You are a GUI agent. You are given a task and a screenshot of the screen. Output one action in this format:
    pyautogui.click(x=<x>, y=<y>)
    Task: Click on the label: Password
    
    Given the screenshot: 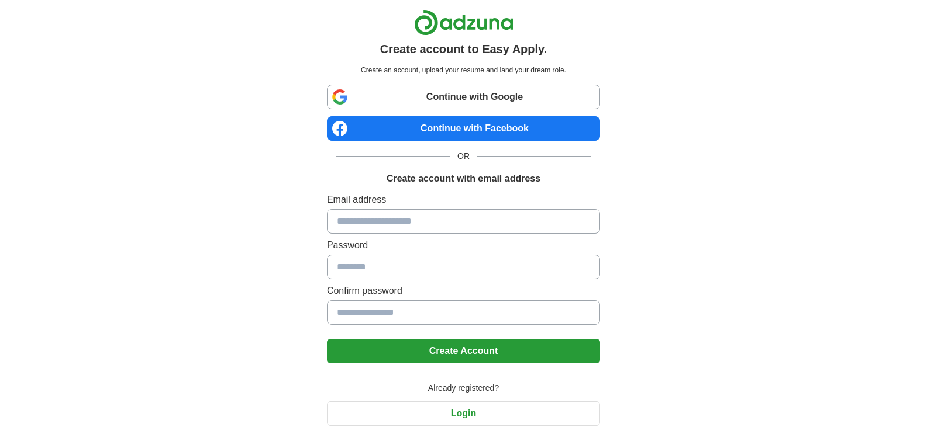 What is the action you would take?
    pyautogui.click(x=463, y=246)
    